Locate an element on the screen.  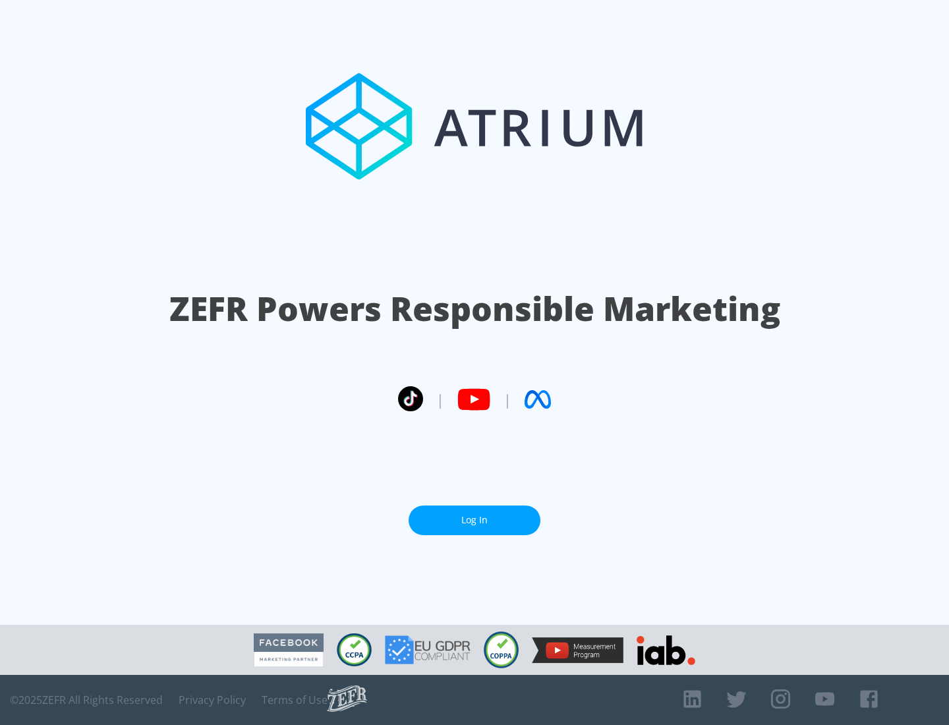
h1: ZEFR Powers Responsible Marketing is located at coordinates (475, 309).